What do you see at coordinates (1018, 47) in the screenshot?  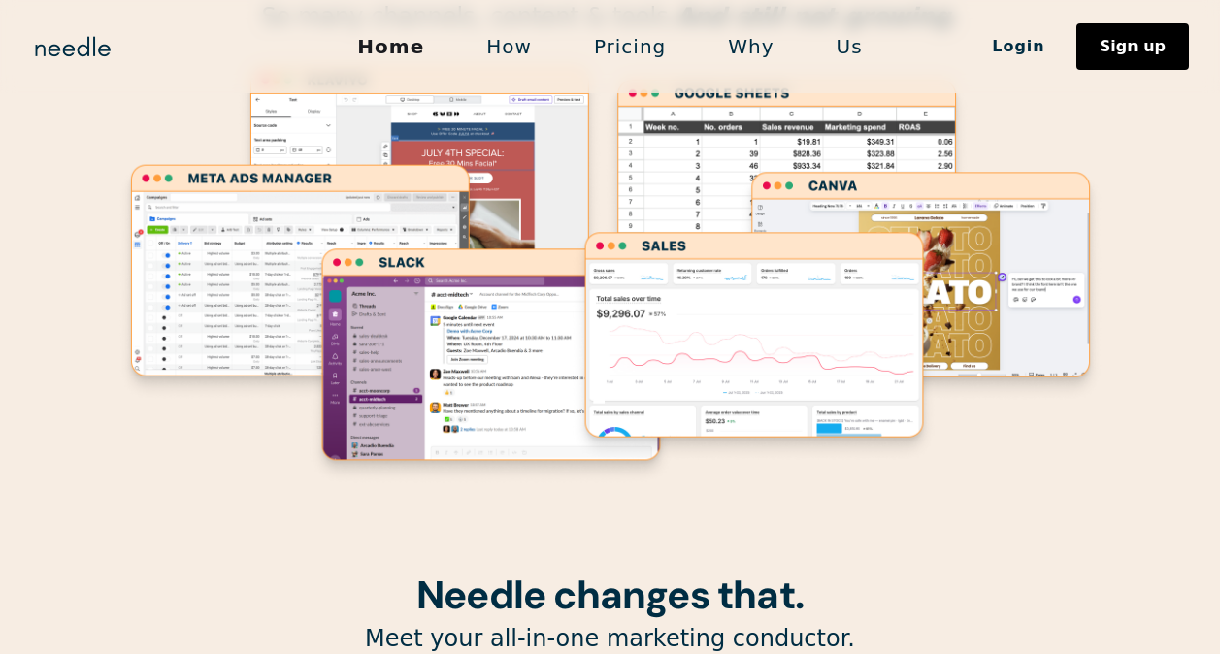 I see `a: Login` at bounding box center [1018, 47].